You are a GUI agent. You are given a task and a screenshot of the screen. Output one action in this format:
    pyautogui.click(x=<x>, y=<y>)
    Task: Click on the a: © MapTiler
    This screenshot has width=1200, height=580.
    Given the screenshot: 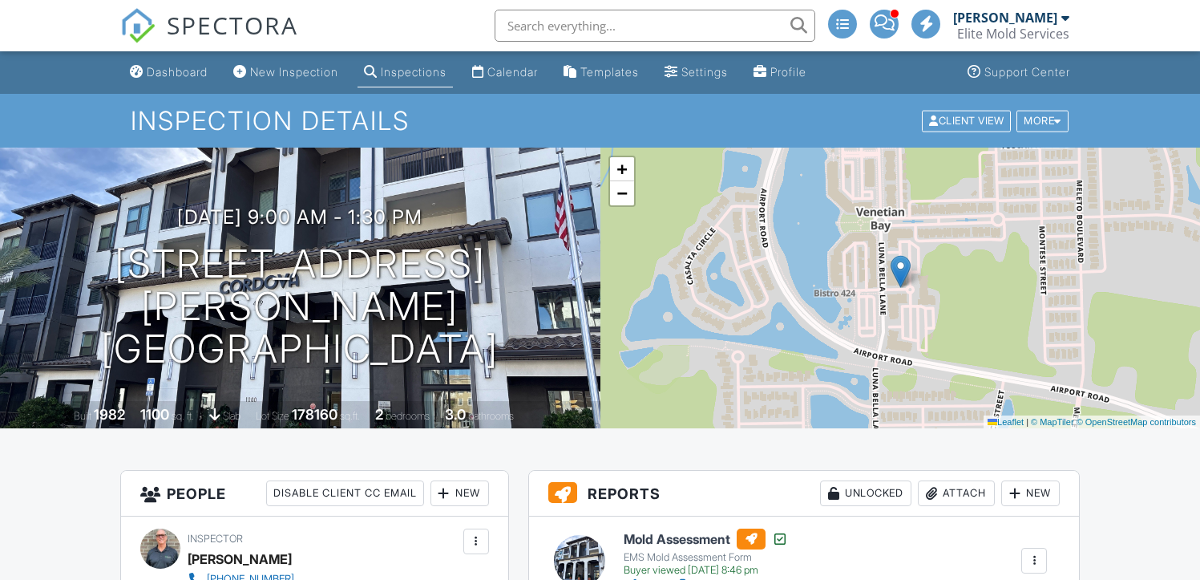 What is the action you would take?
    pyautogui.click(x=1053, y=422)
    